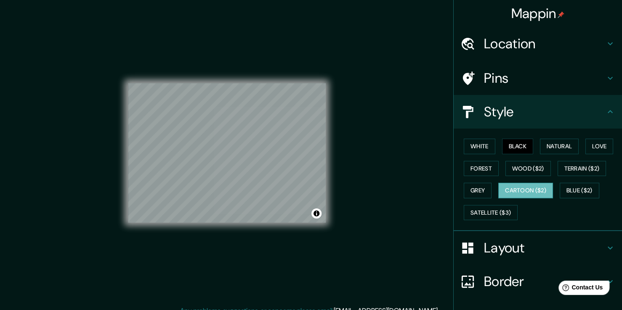 Image resolution: width=622 pixels, height=310 pixels. What do you see at coordinates (40, 10) in the screenshot?
I see `span: Contact Us` at bounding box center [40, 10].